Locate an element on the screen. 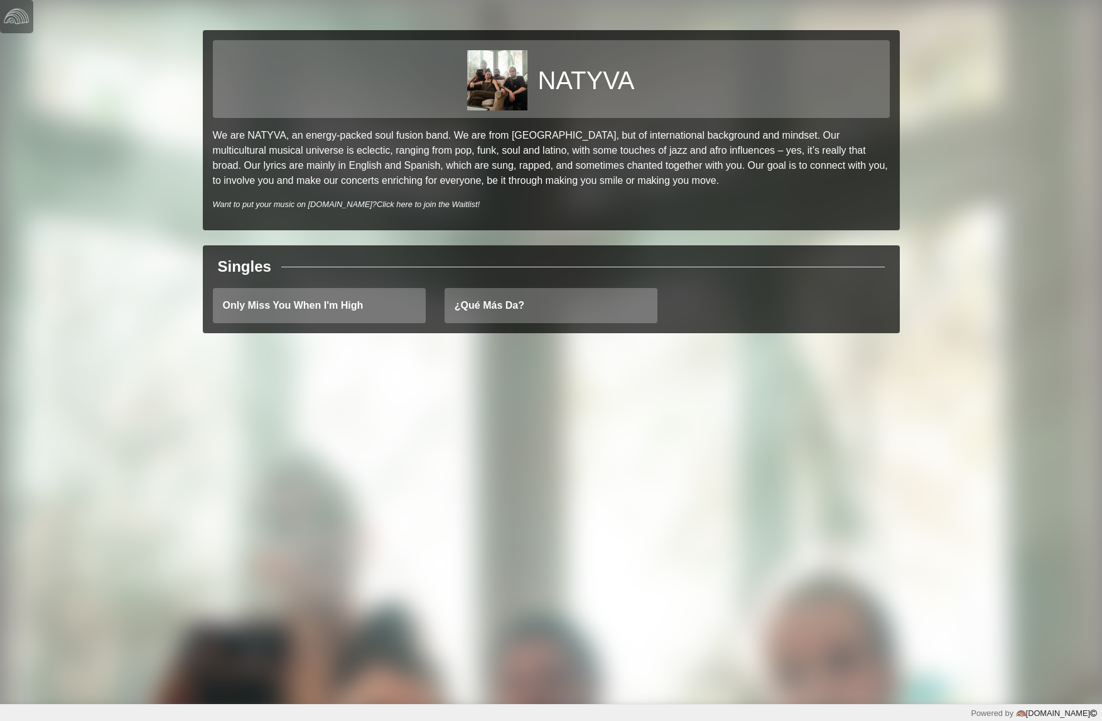 The image size is (1102, 721). a: ¿Qué Más Da? is located at coordinates (551, 306).